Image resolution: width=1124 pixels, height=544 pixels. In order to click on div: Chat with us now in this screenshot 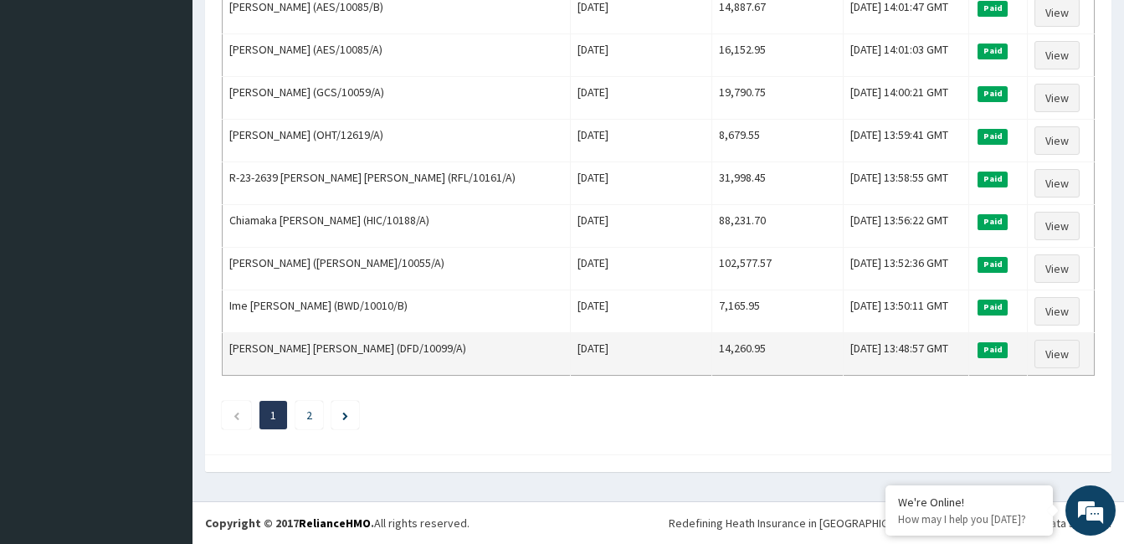, I will do `click(184, 105)`.